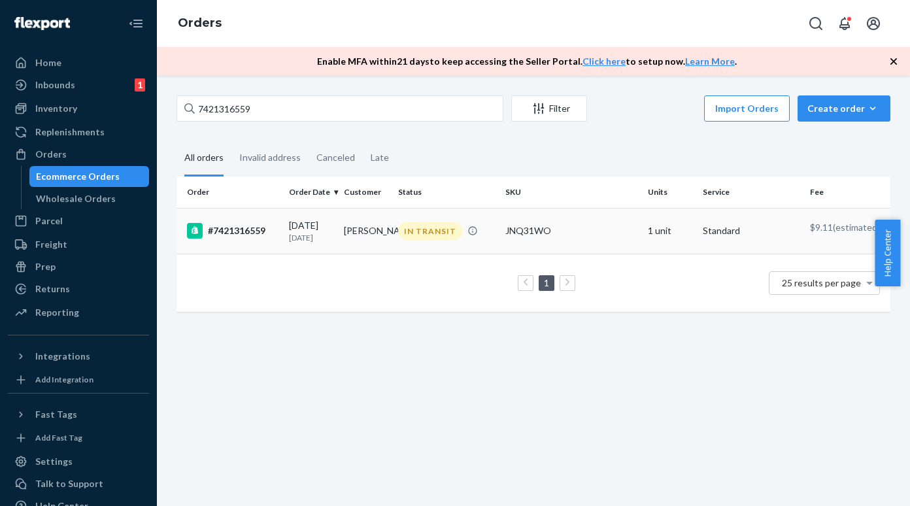  I want to click on button: Open account menu, so click(874, 24).